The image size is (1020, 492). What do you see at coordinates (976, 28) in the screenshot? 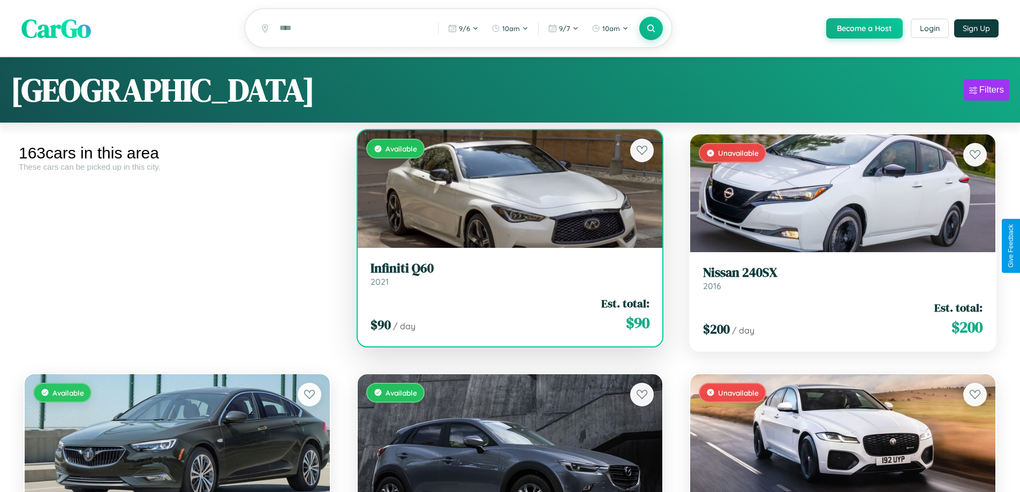
I see `button: Sign Up` at bounding box center [976, 28].